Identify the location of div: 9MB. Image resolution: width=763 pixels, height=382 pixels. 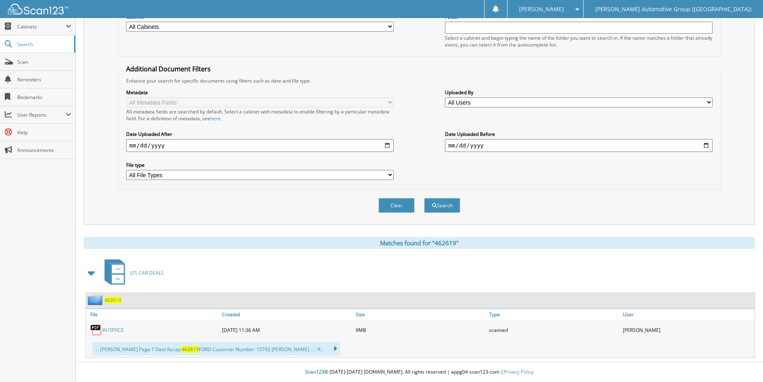
(421, 330).